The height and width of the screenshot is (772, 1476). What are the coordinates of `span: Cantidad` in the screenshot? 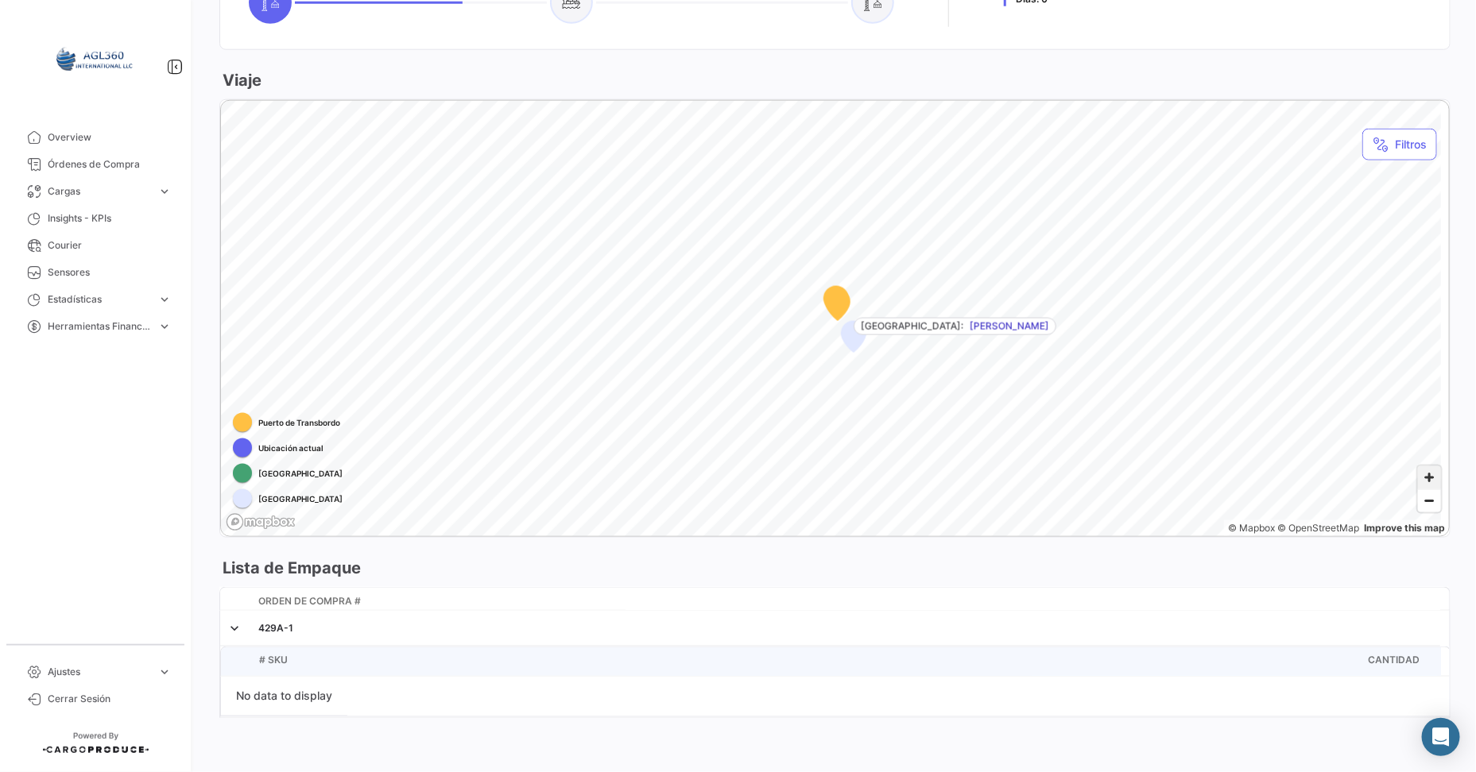 It's located at (1393, 661).